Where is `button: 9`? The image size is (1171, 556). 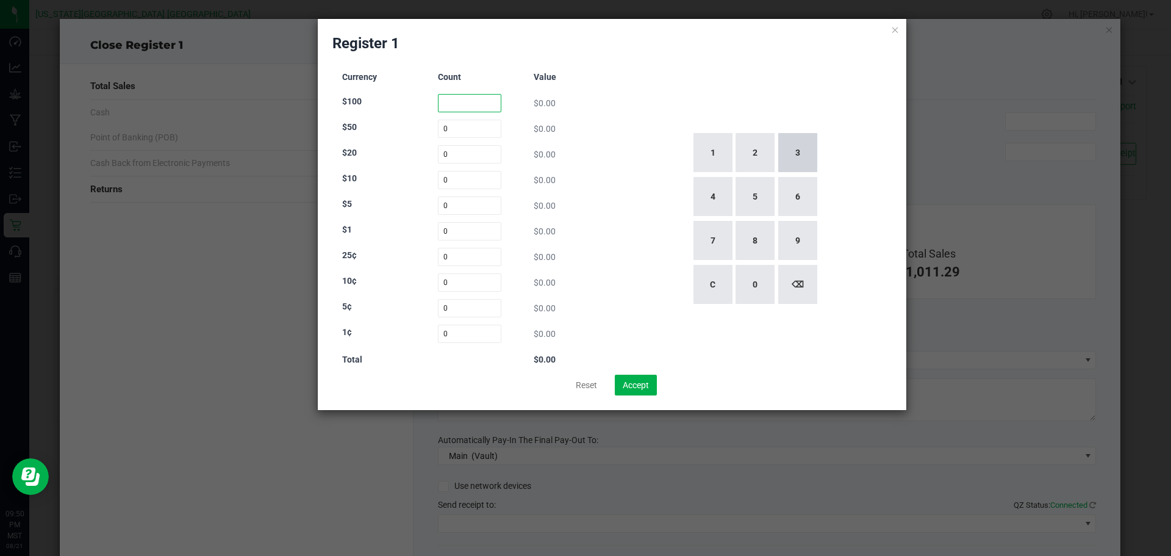 button: 9 is located at coordinates (798, 240).